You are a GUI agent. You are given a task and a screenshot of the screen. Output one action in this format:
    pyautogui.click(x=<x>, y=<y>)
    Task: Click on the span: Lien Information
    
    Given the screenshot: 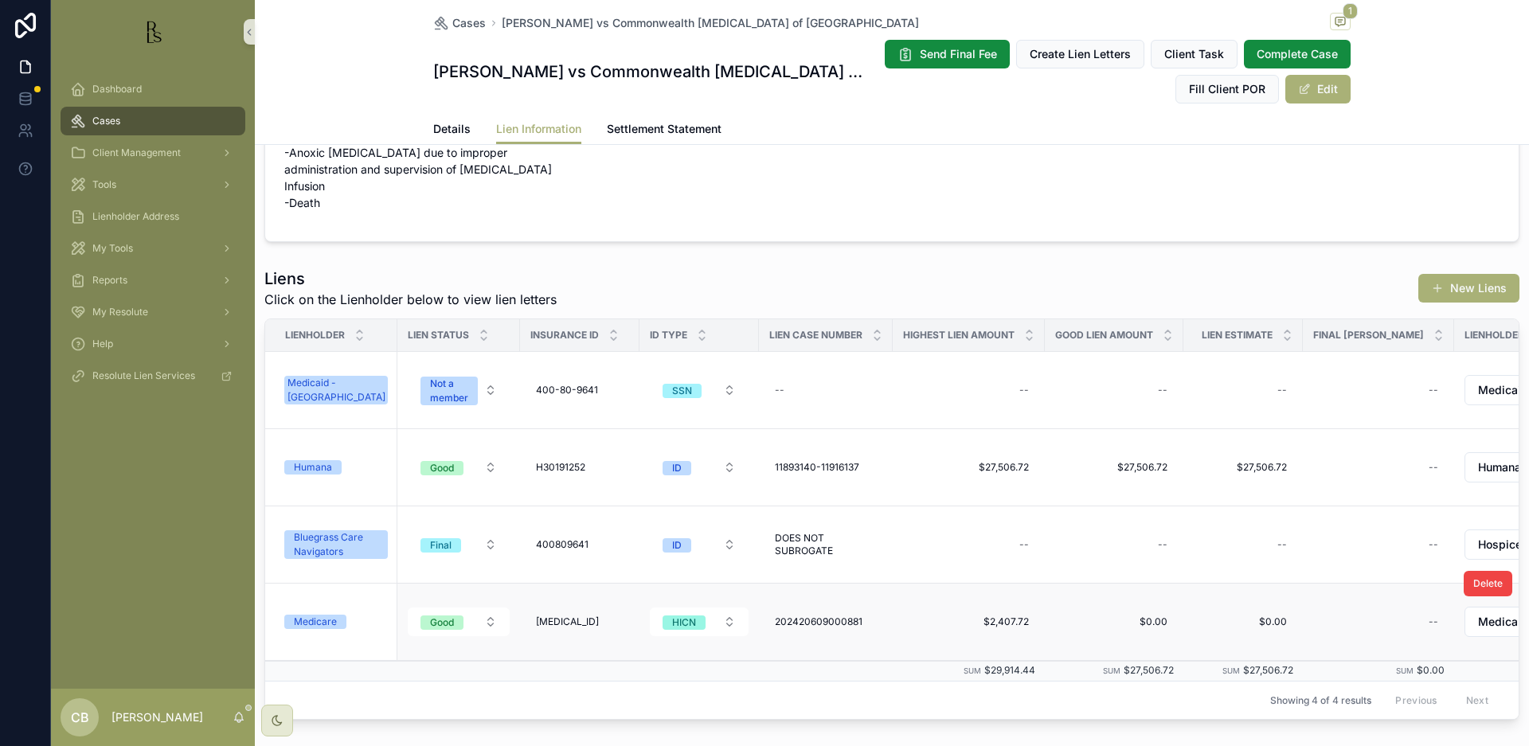 What is the action you would take?
    pyautogui.click(x=538, y=129)
    